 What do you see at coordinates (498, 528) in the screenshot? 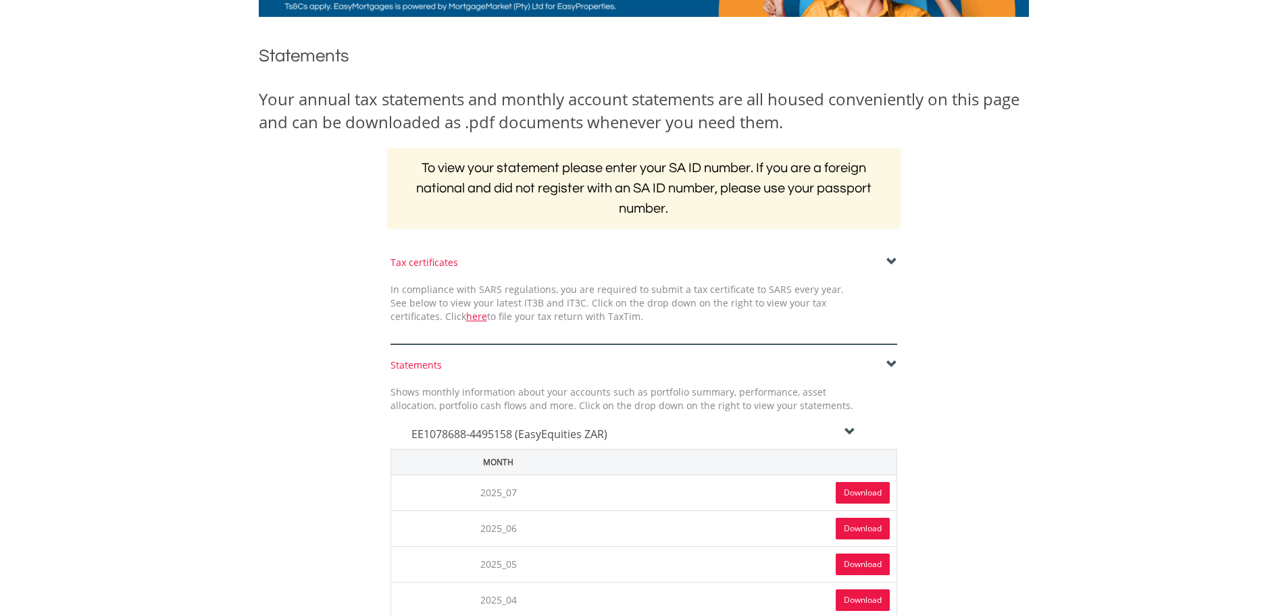
I see `td: 2025_06` at bounding box center [498, 528].